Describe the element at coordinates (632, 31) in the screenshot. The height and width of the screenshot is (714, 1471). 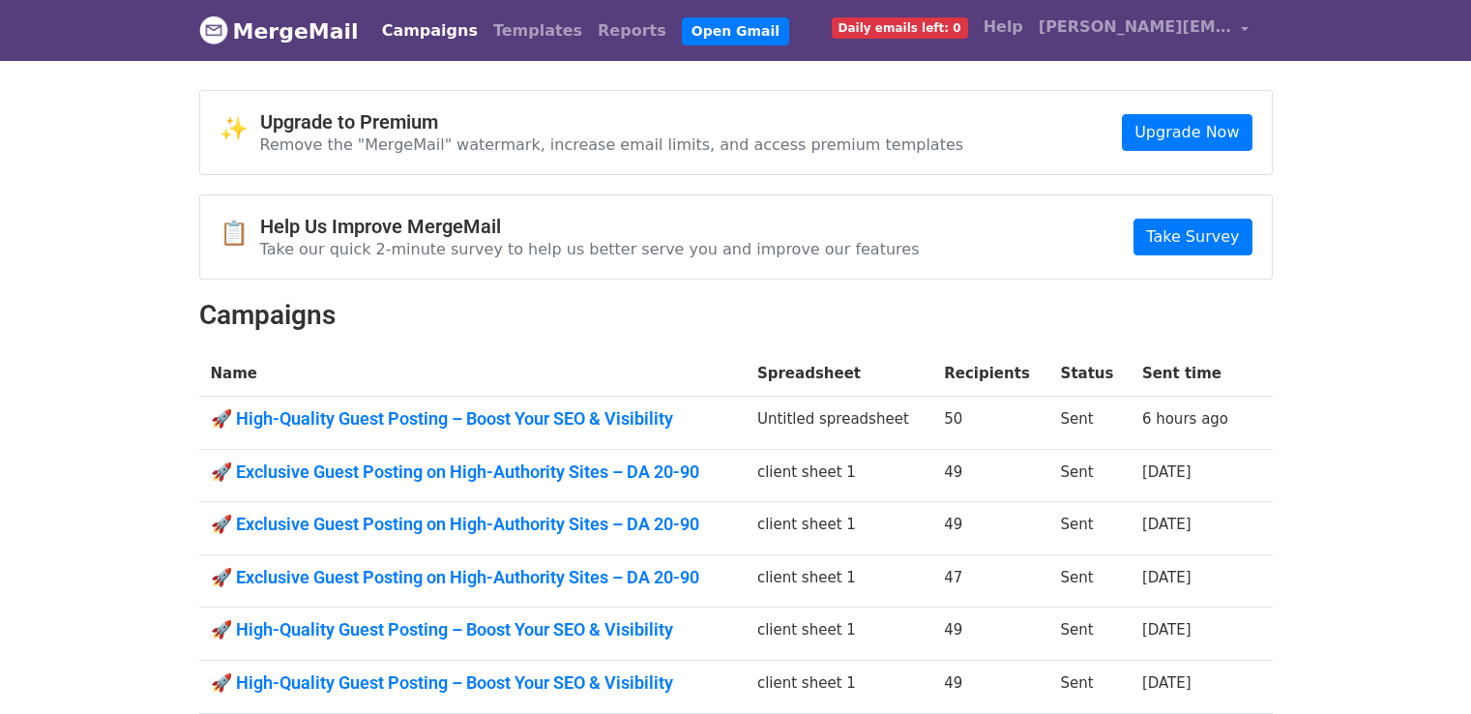
I see `a: Reports` at that location.